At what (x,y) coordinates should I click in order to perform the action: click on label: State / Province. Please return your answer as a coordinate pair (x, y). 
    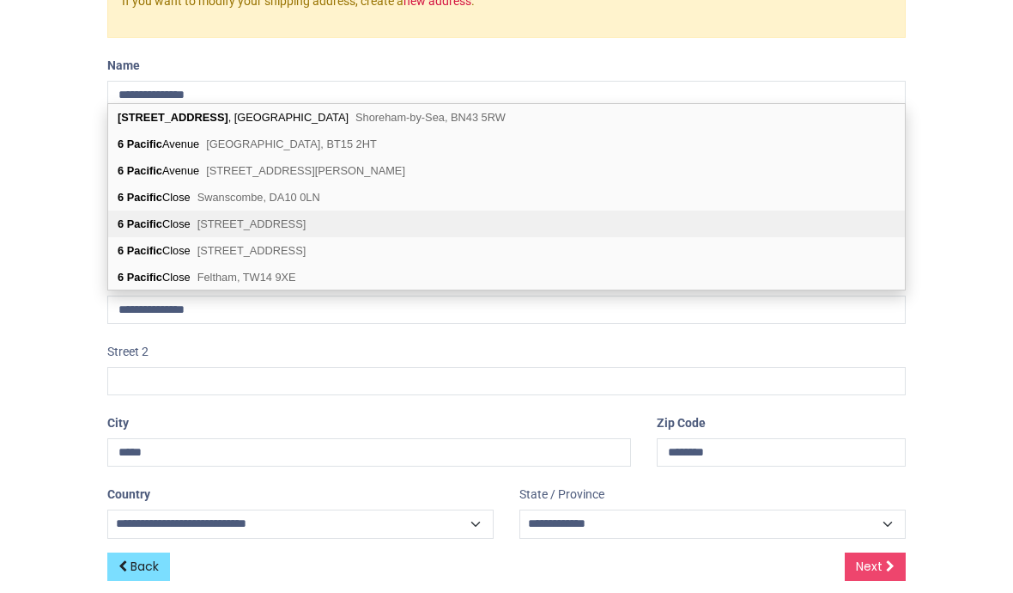
    Looking at the image, I should click on (562, 495).